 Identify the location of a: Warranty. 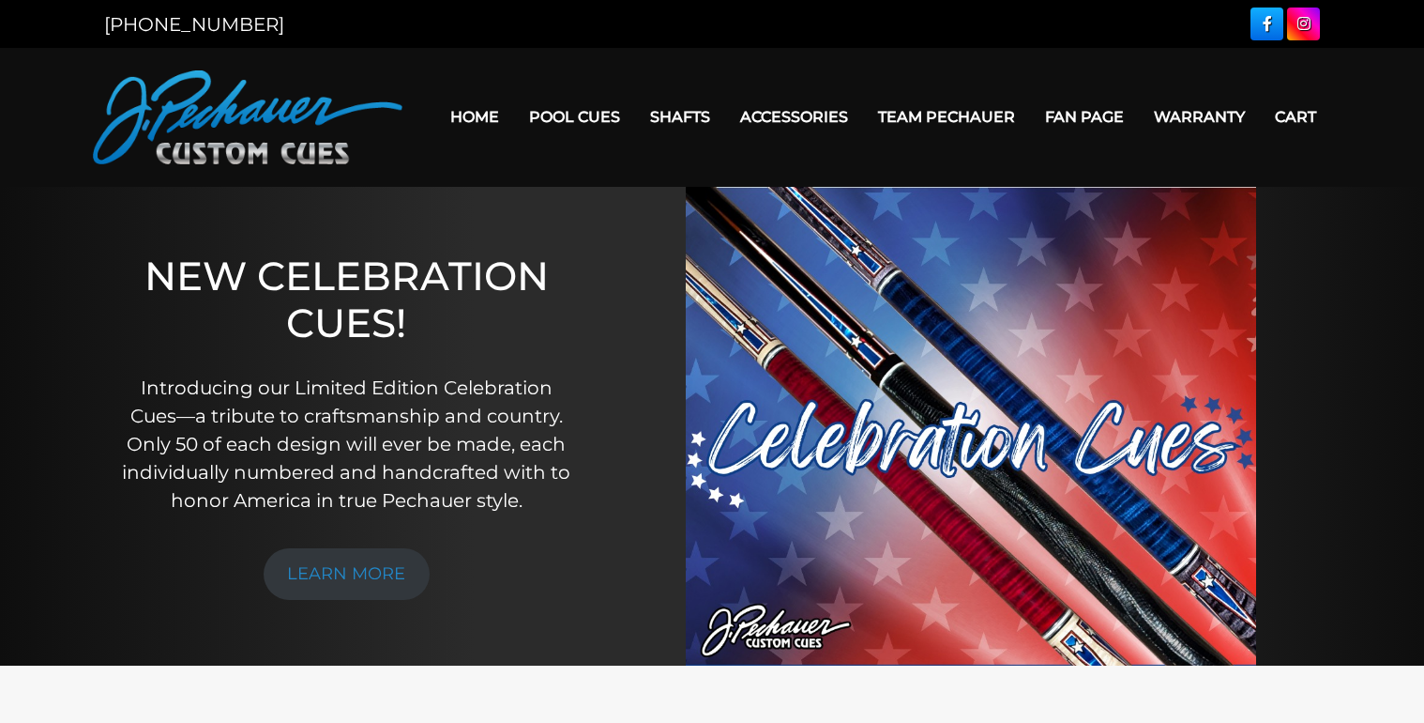
(1199, 116).